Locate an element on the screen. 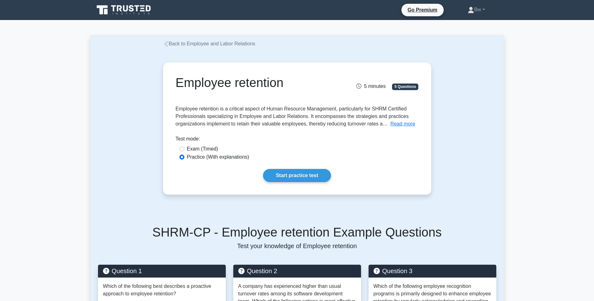 This screenshot has height=301, width=594. p: Which of the following best describes a proactive approach to employee retention? is located at coordinates (162, 290).